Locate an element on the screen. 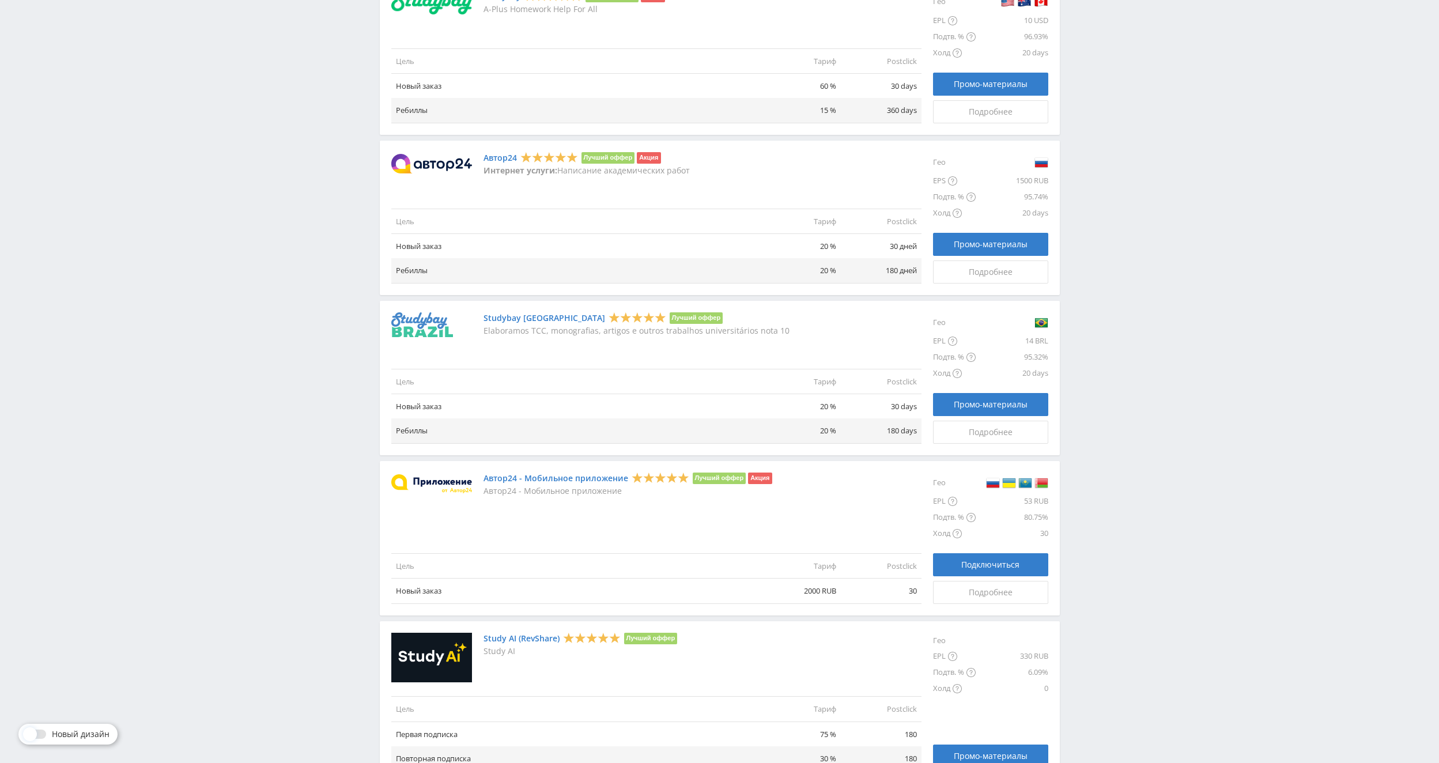 Image resolution: width=1439 pixels, height=763 pixels. div: 53 RUB is located at coordinates (1012, 501).